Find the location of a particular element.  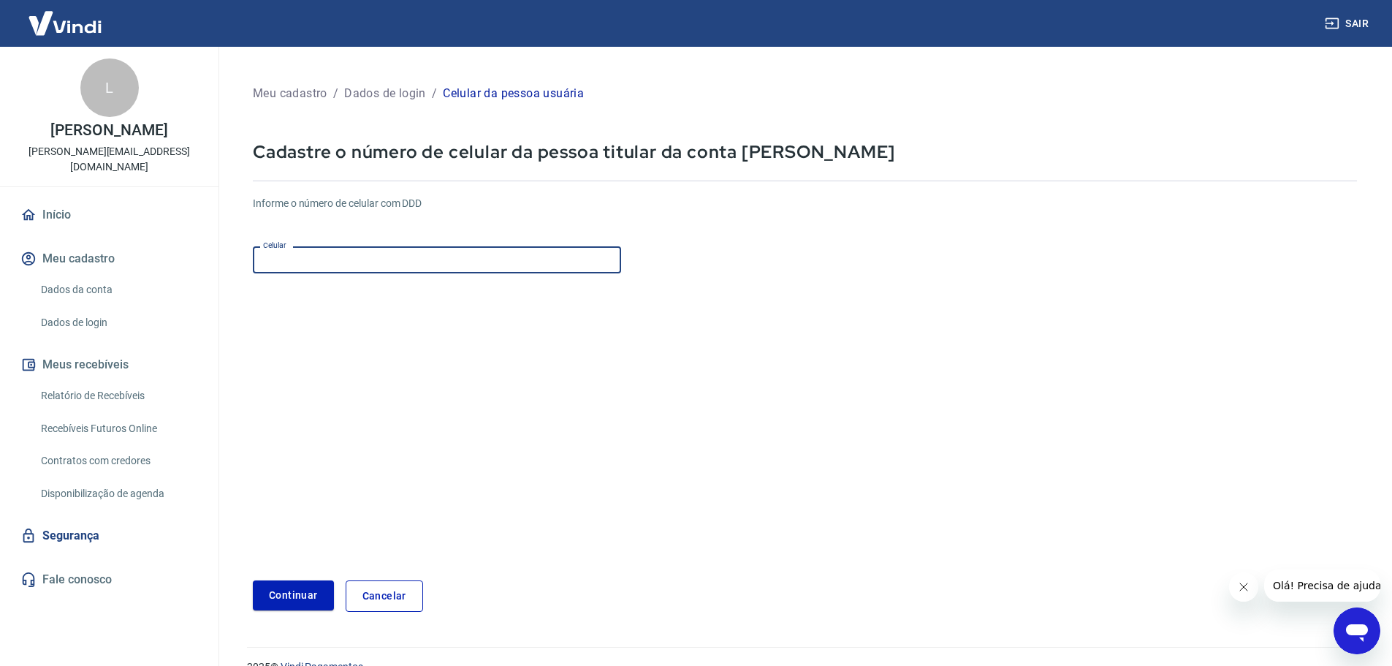

button: Continuar is located at coordinates (293, 595).